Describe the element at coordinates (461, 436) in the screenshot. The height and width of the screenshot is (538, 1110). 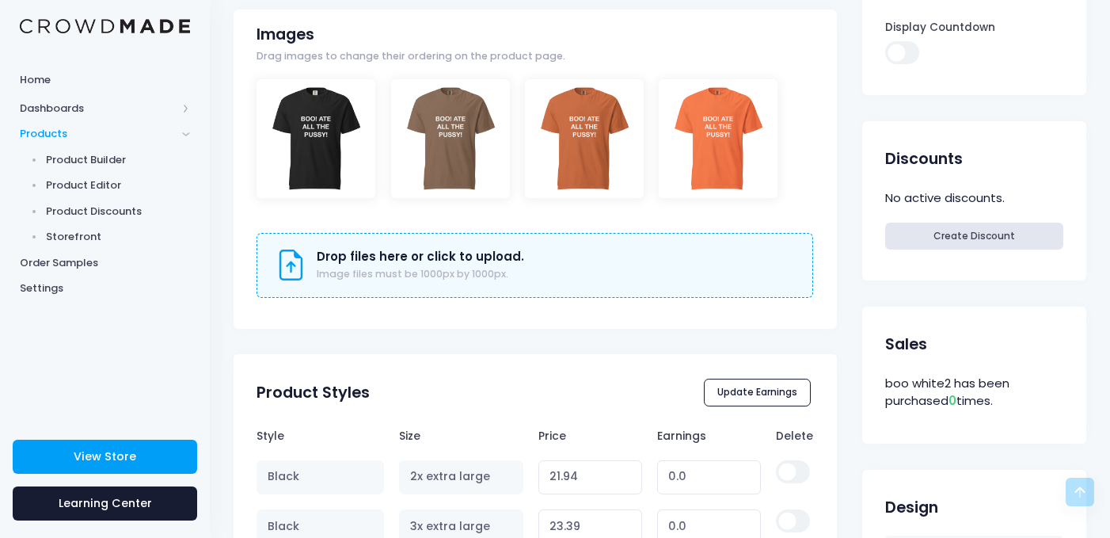
I see `th: Size` at that location.